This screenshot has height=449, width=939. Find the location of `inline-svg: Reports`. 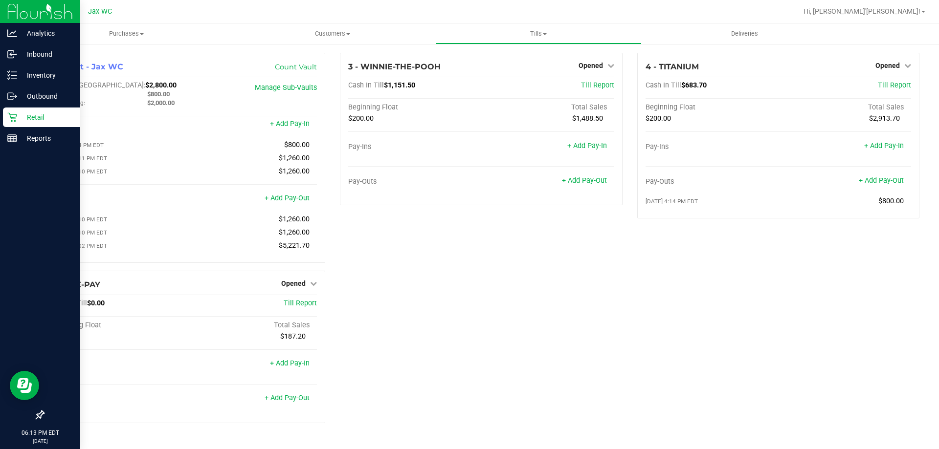

inline-svg: Reports is located at coordinates (12, 138).